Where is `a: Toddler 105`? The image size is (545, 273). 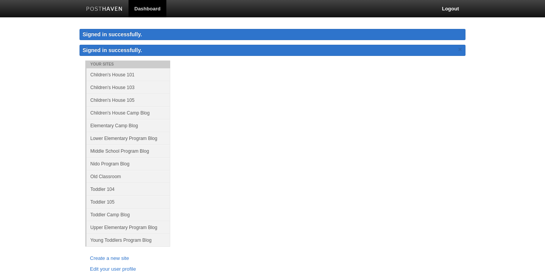 a: Toddler 105 is located at coordinates (128, 202).